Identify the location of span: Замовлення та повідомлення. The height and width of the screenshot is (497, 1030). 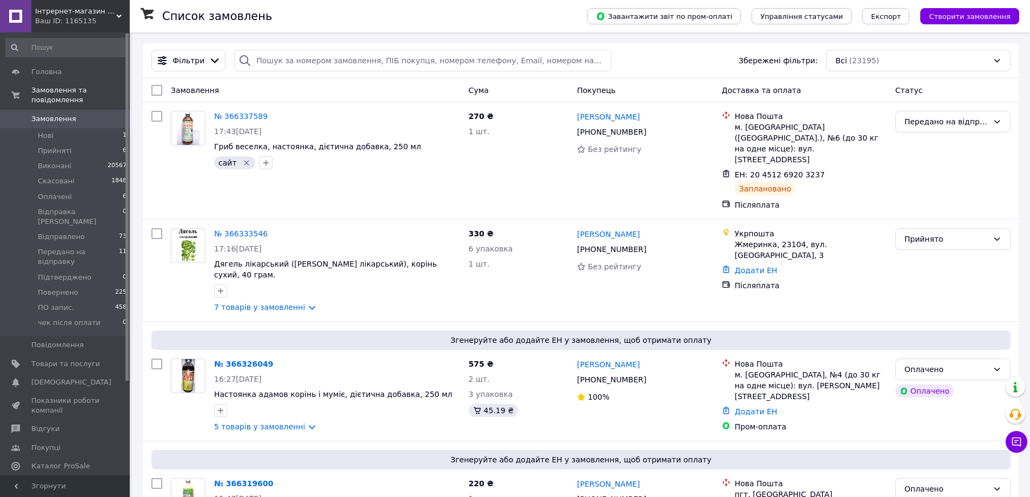
(81, 95).